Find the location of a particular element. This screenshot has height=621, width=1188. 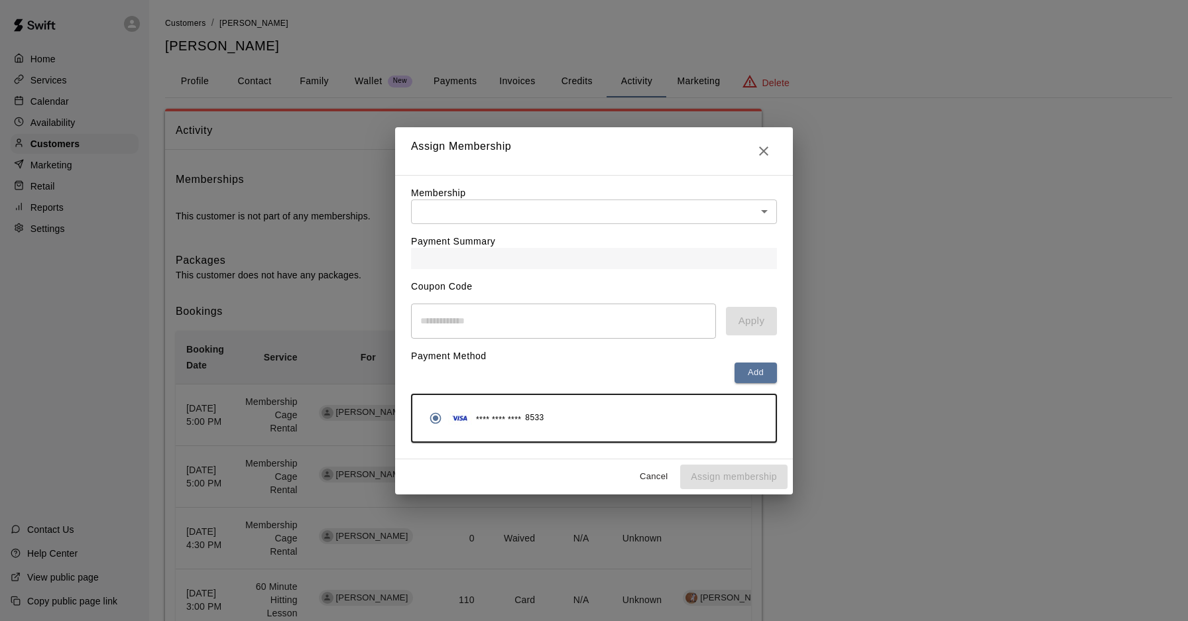

h2: Assign Membership is located at coordinates (594, 151).